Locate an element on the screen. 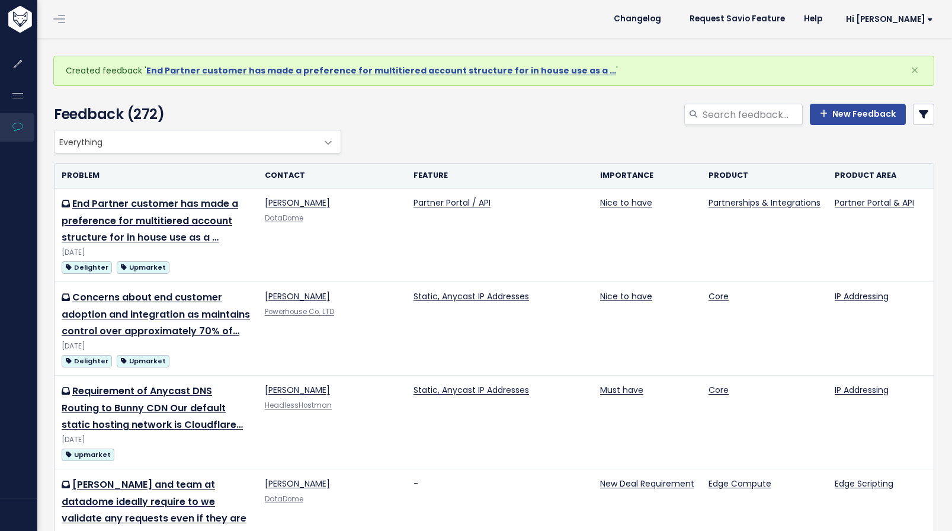 Image resolution: width=952 pixels, height=531 pixels. a: Help is located at coordinates (813, 19).